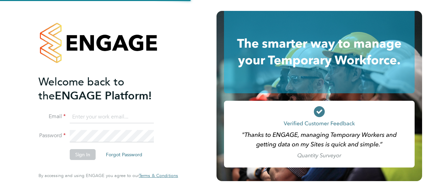  Describe the element at coordinates (112, 117) in the screenshot. I see `input: Enter your work email...` at that location.